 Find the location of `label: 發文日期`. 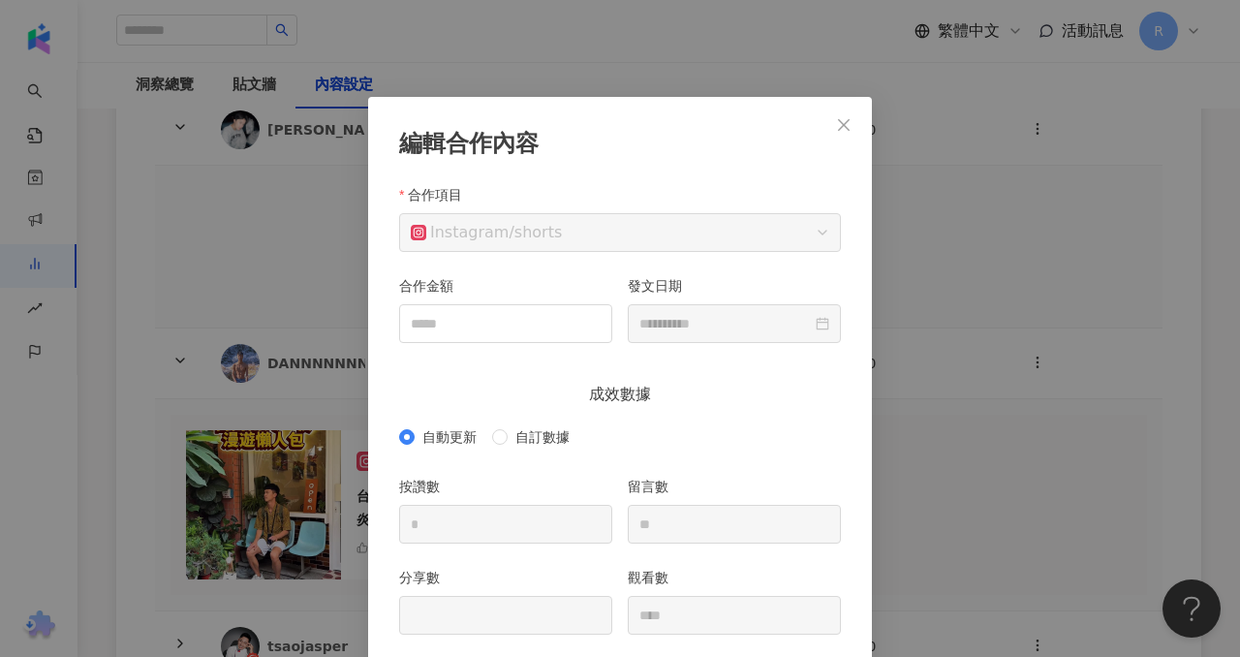

label: 發文日期 is located at coordinates (662, 286).